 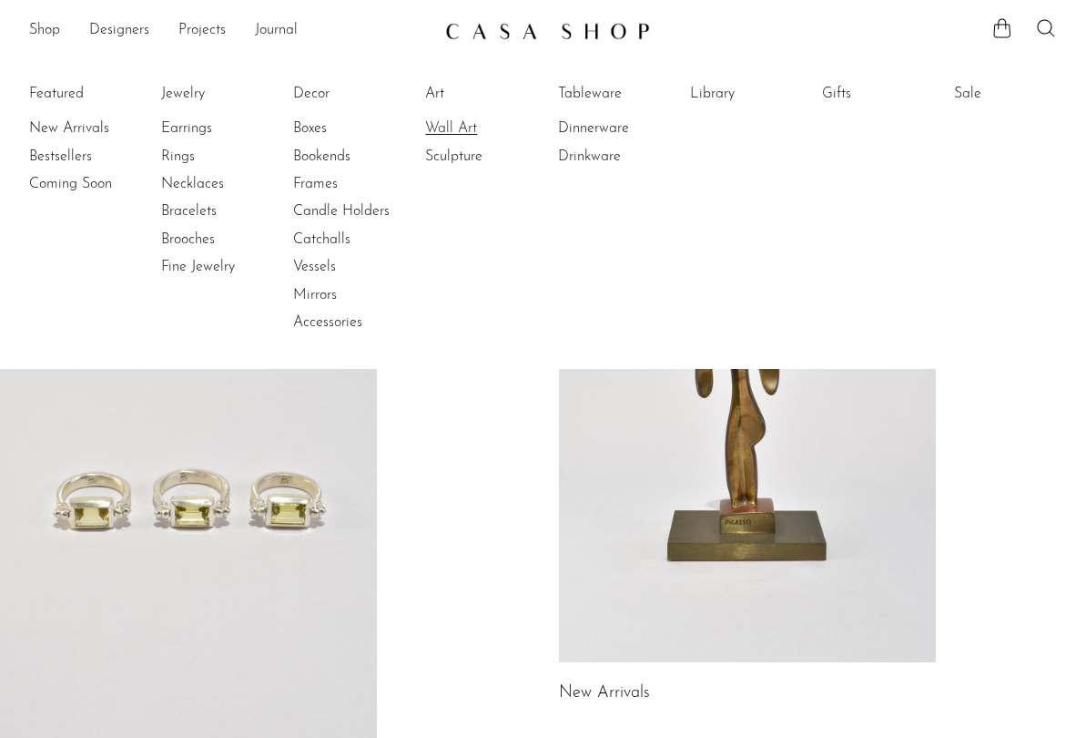 I want to click on a: Gifts, so click(x=891, y=94).